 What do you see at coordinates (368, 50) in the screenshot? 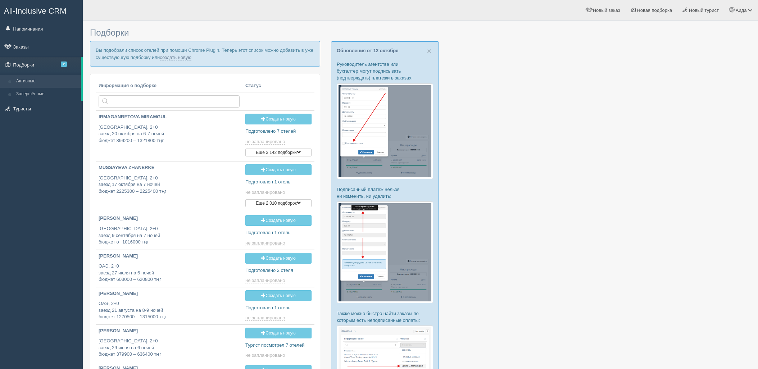
I see `a: Обновления от 12 октября` at bounding box center [368, 50].